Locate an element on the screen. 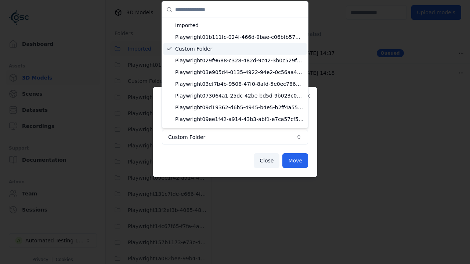 Image resolution: width=470 pixels, height=264 pixels. span: Imported is located at coordinates (239, 25).